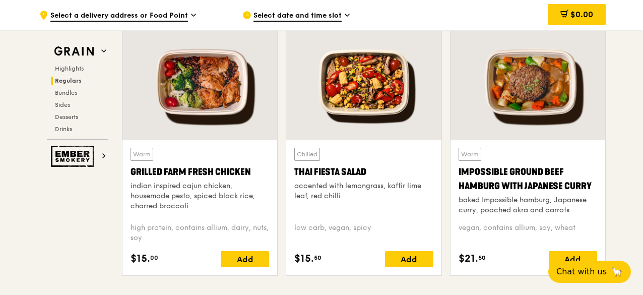 The height and width of the screenshot is (295, 643). What do you see at coordinates (69, 69) in the screenshot?
I see `span: Highlights` at bounding box center [69, 69].